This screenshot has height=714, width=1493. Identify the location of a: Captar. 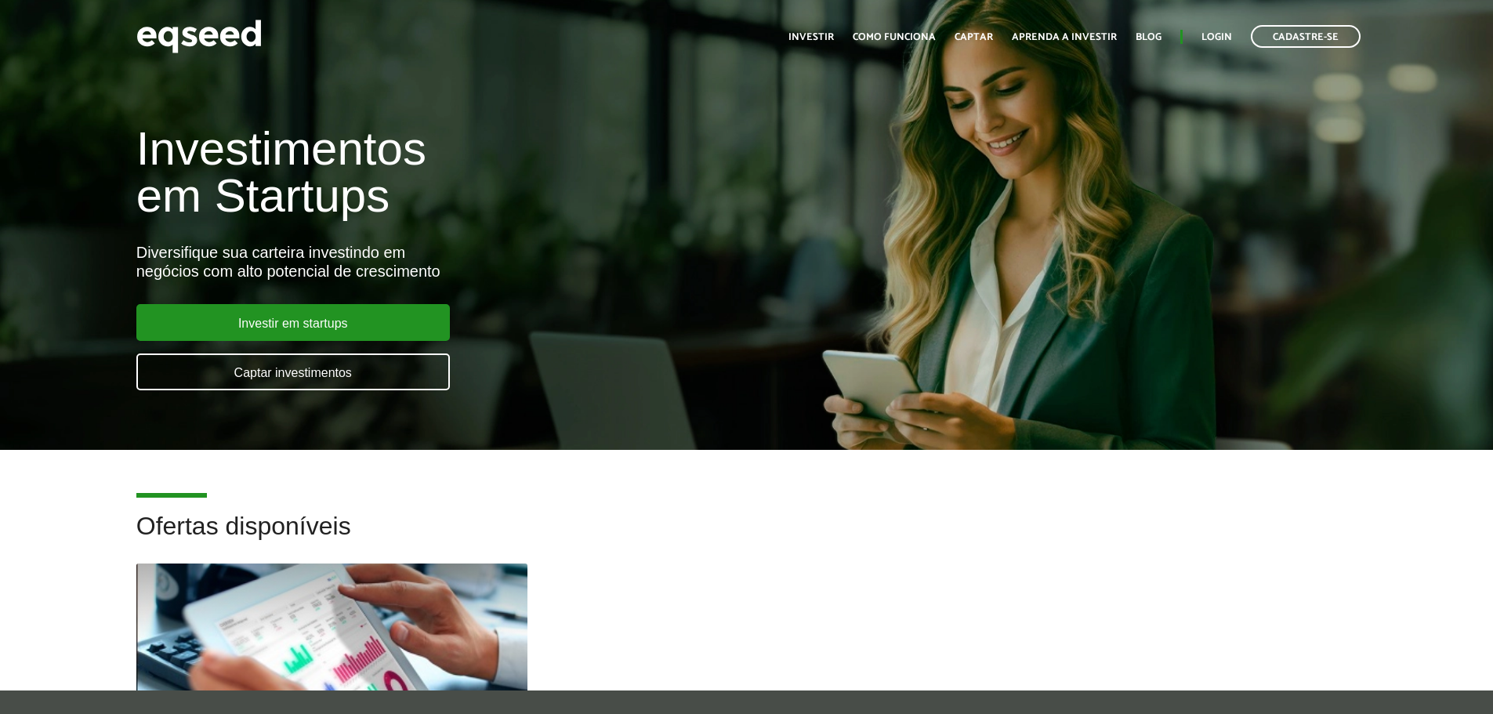
(973, 37).